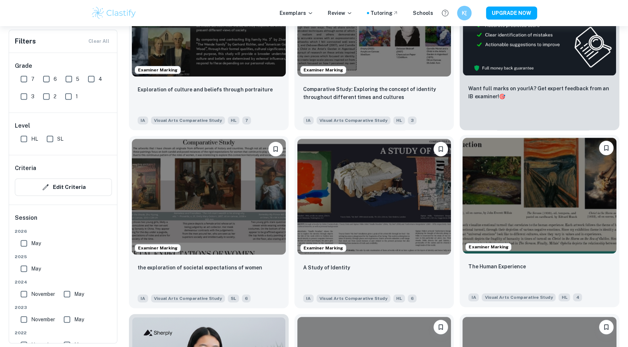 The width and height of the screenshot is (628, 347). Describe the element at coordinates (374, 196) in the screenshot. I see `img: Visual Arts Comparative Study IA example thumbnail: A Study of Identity` at that location.